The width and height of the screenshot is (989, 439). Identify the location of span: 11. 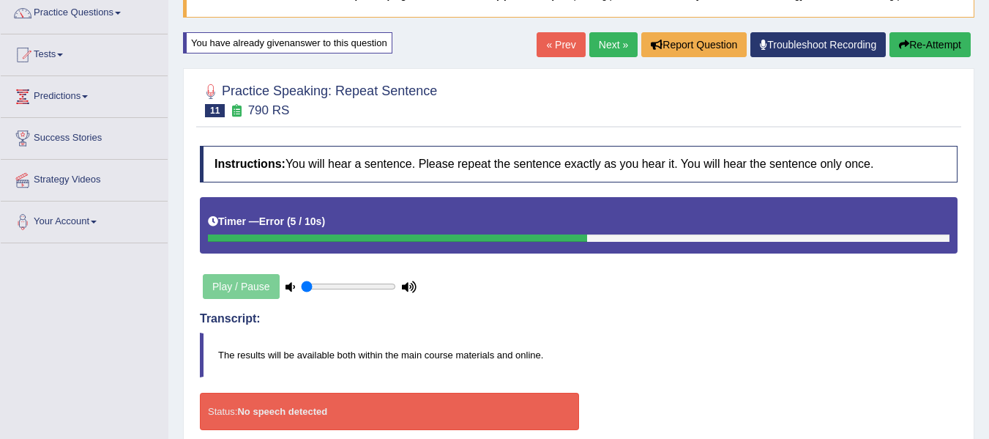
(215, 111).